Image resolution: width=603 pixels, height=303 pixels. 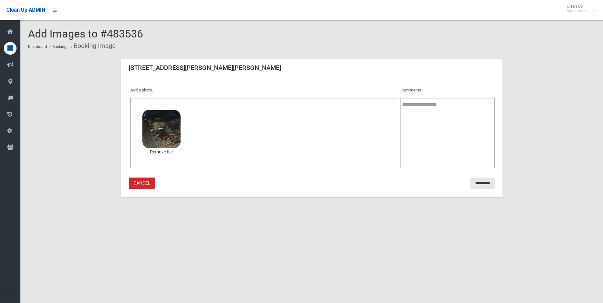 What do you see at coordinates (579, 9) in the screenshot?
I see `span: Clean Up` at bounding box center [579, 9].